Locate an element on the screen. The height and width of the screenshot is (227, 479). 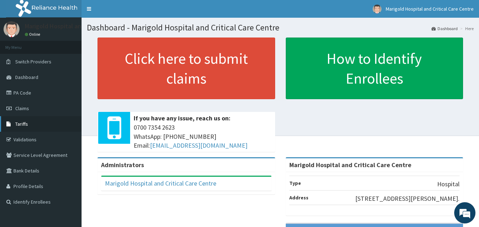
span: Claims is located at coordinates (22, 108).